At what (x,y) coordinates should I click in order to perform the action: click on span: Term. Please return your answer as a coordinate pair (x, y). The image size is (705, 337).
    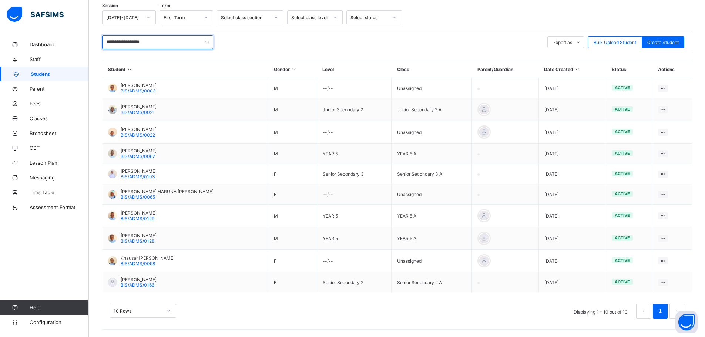
    Looking at the image, I should click on (165, 6).